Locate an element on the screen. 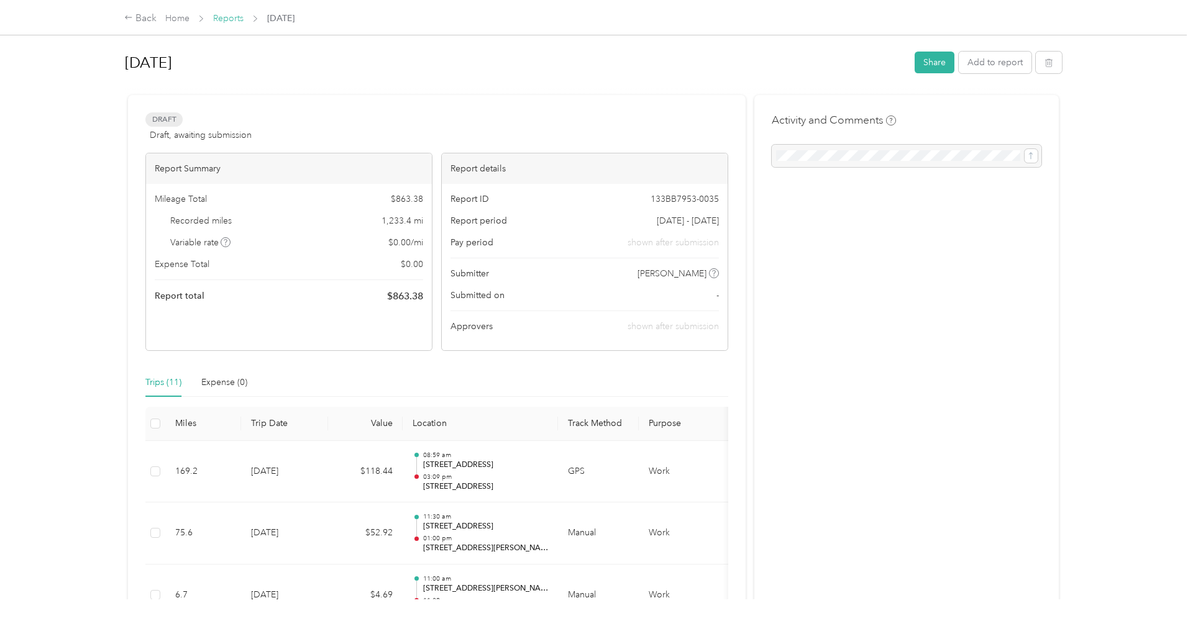  span: $ 0.00 / mi is located at coordinates (406, 242).